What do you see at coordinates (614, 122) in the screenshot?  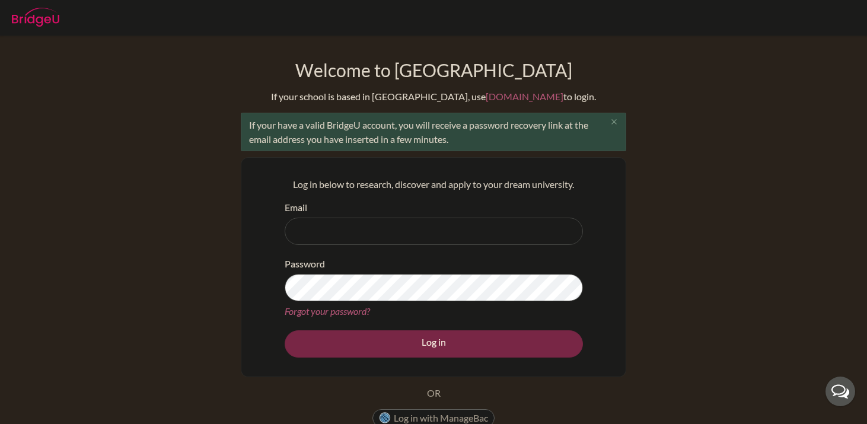 I see `i: close` at bounding box center [614, 122].